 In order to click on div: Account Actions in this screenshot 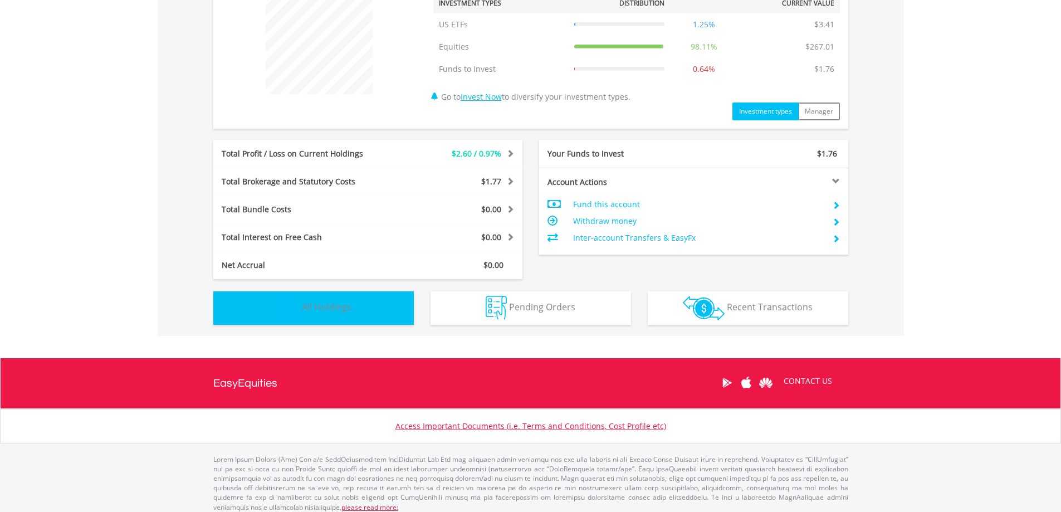, I will do `click(617, 182)`.